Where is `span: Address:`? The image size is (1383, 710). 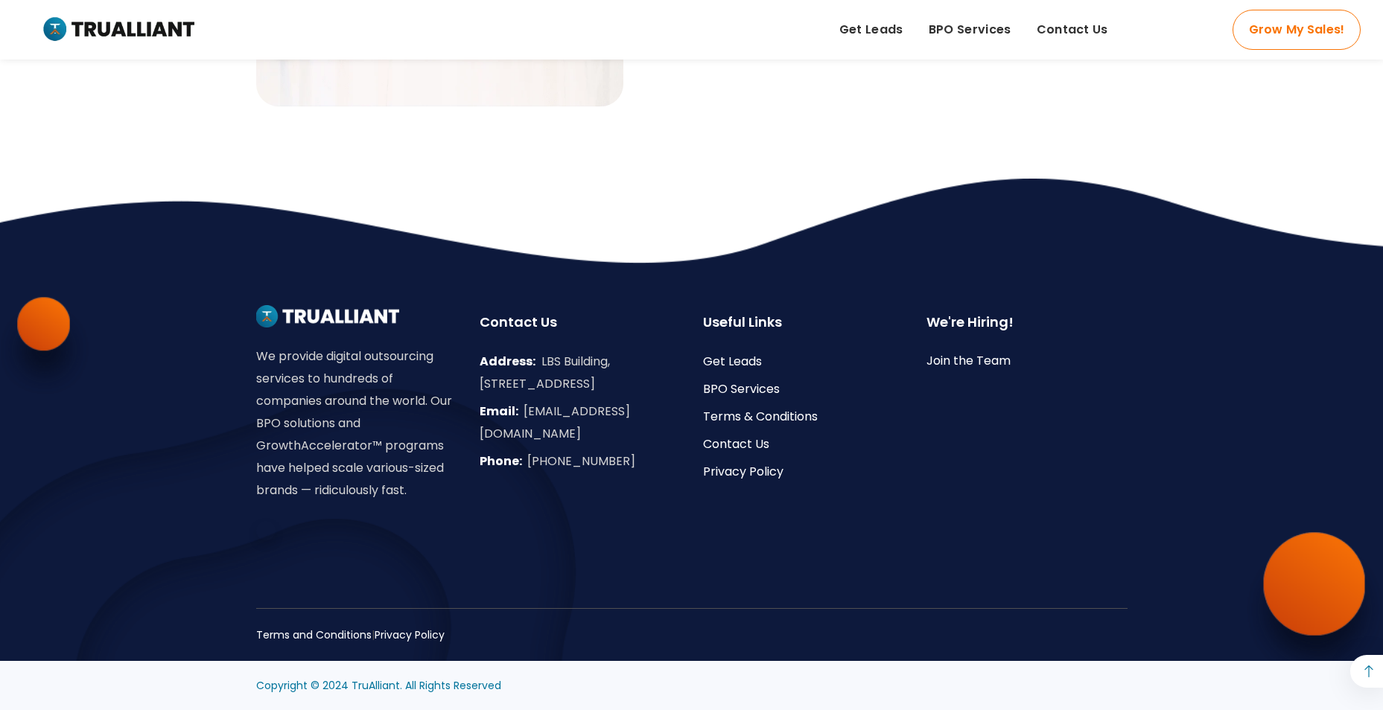
span: Address: is located at coordinates (507, 361).